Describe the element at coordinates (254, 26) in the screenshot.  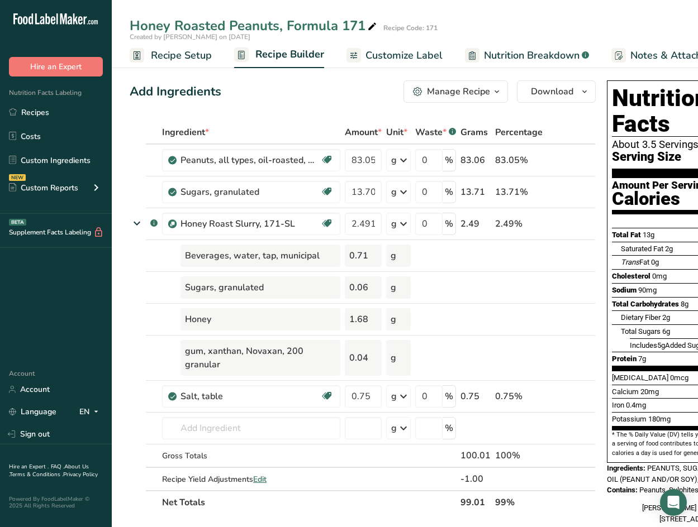
I see `div: Honey Roasted Peanuts, Formula 171` at that location.